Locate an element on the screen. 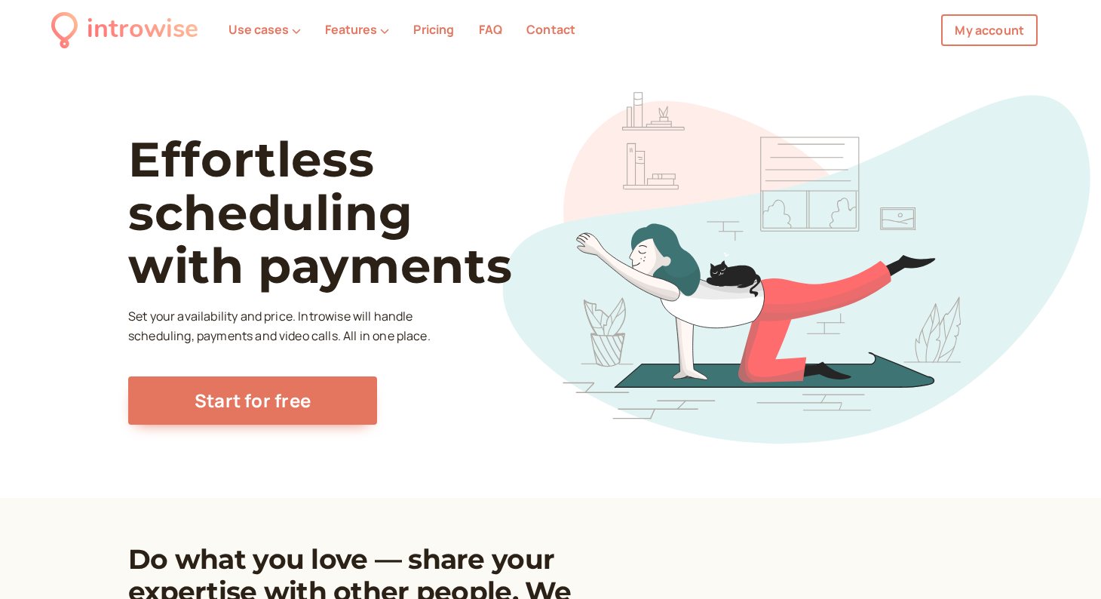 This screenshot has width=1101, height=599. a: Pricing is located at coordinates (434, 29).